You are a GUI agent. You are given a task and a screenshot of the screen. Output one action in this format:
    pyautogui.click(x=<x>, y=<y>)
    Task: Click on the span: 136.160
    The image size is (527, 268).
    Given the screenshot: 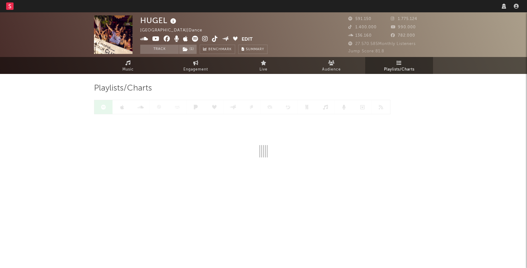 What is the action you would take?
    pyautogui.click(x=360, y=35)
    